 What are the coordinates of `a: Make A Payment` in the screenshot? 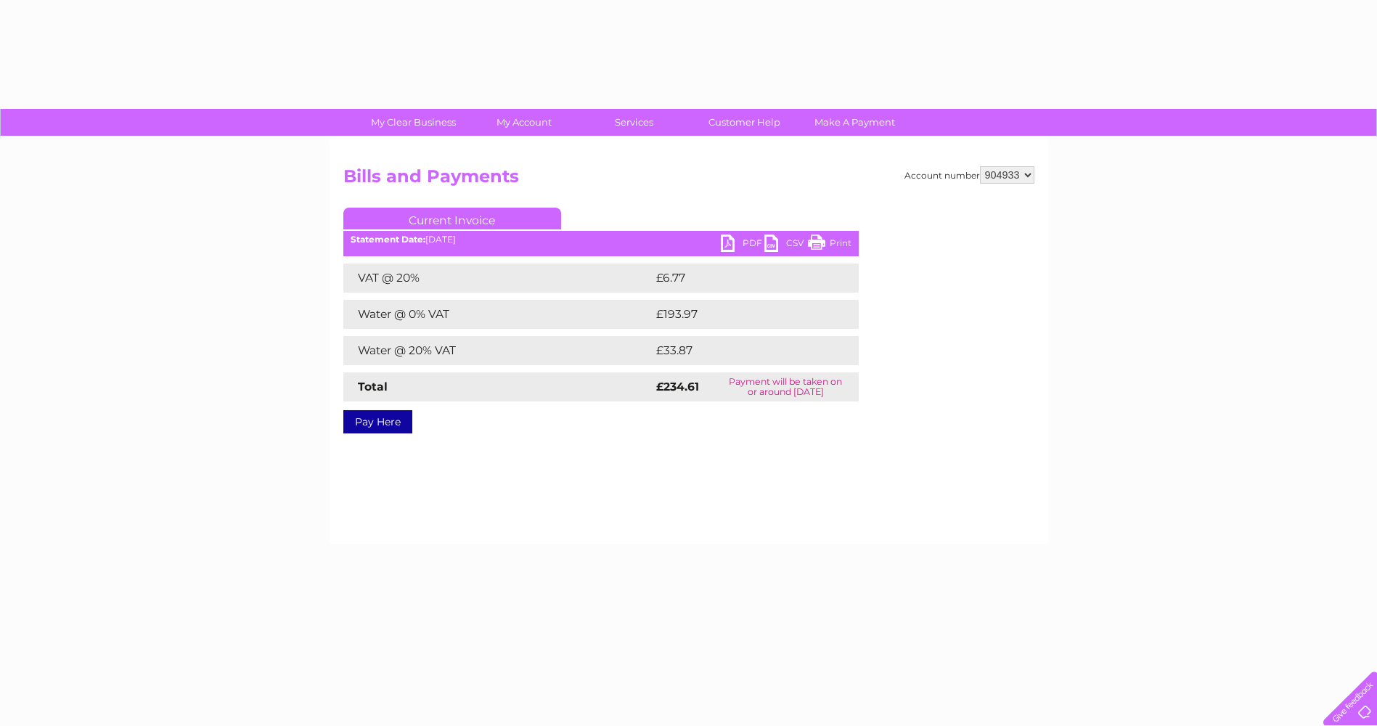 It's located at (854, 122).